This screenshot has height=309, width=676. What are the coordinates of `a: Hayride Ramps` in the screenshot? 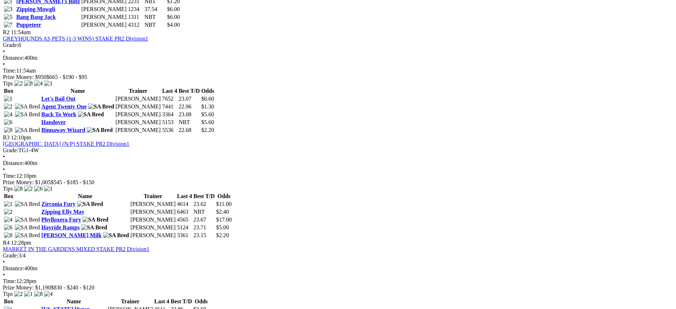 It's located at (60, 227).